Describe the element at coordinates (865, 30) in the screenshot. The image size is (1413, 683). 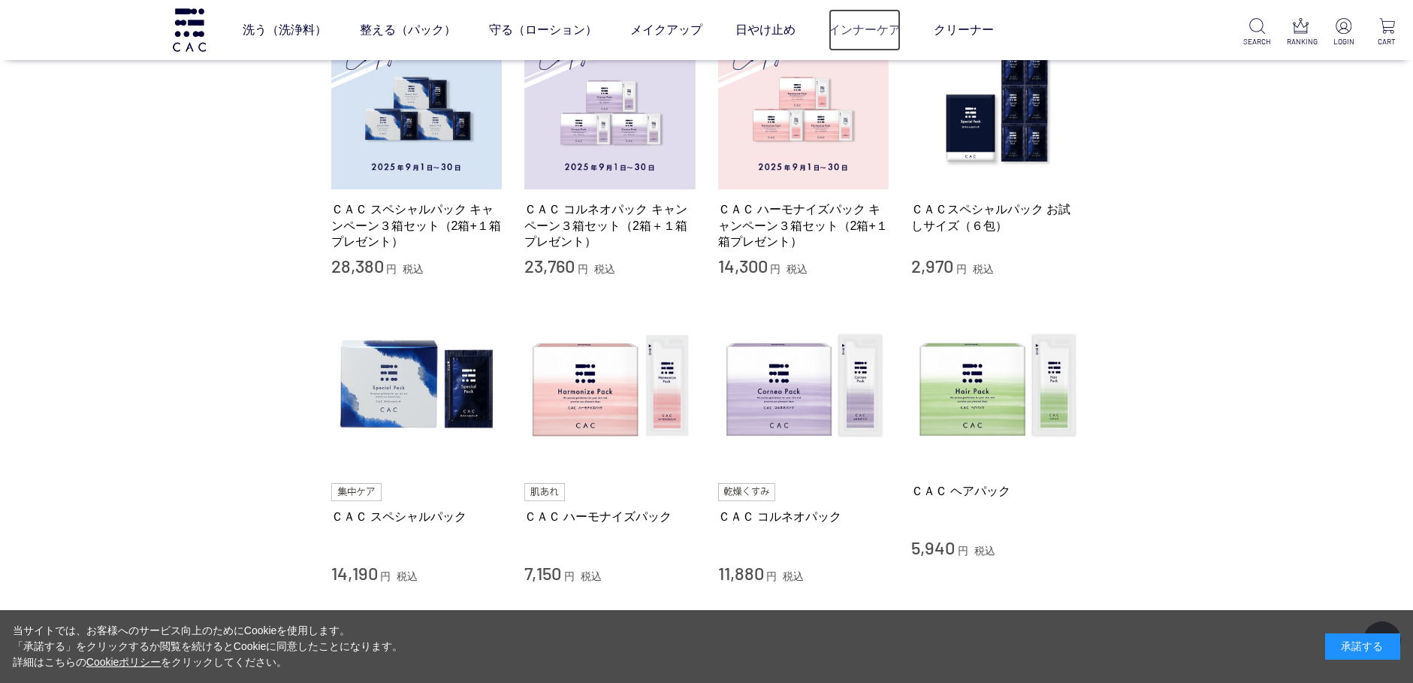
I see `a: インナーケア` at that location.